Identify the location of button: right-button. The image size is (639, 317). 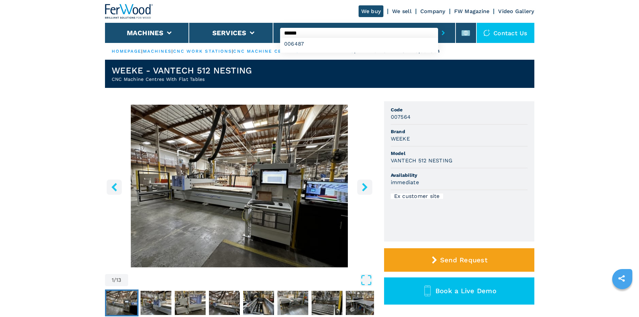
(364, 187).